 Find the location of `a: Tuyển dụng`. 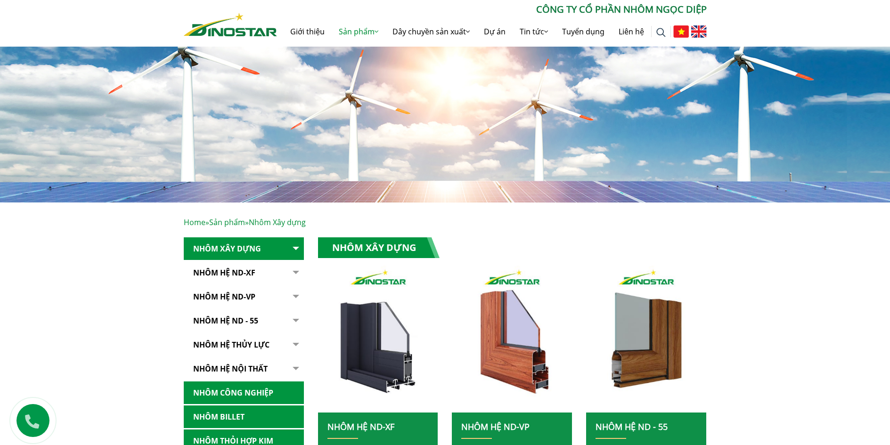

a: Tuyển dụng is located at coordinates (583, 32).